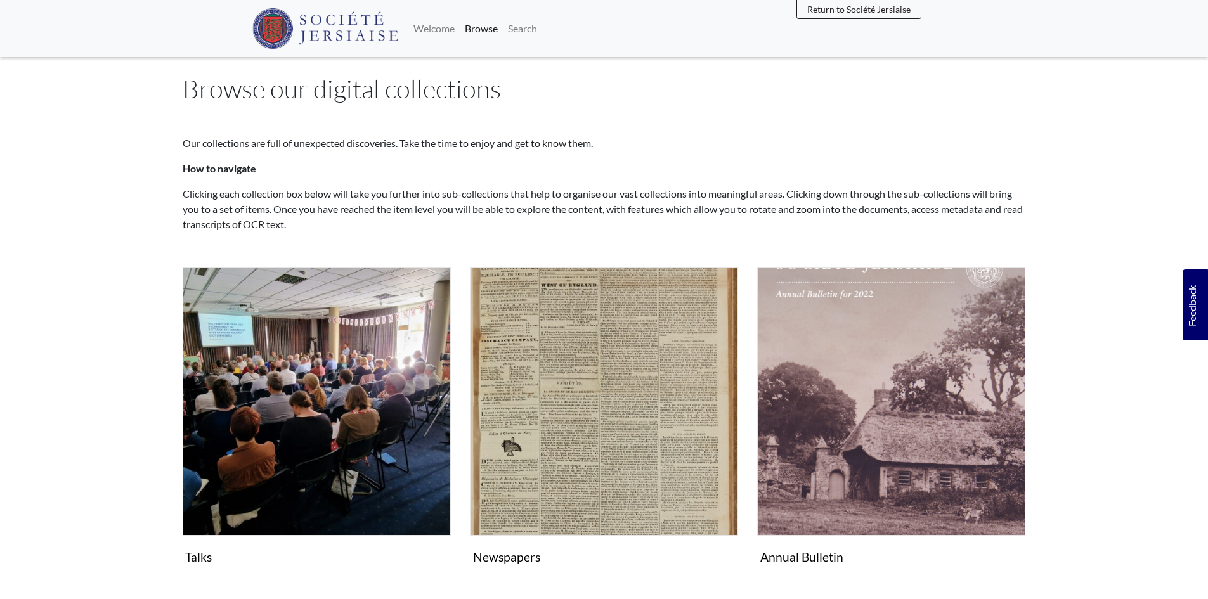 Image resolution: width=1208 pixels, height=599 pixels. What do you see at coordinates (604, 89) in the screenshot?
I see `h1: Browse our digital collections` at bounding box center [604, 89].